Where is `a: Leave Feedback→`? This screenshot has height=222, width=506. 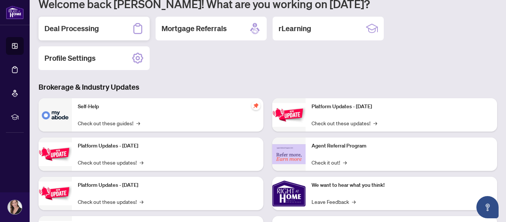
a: Leave Feedback→ is located at coordinates (334, 202).